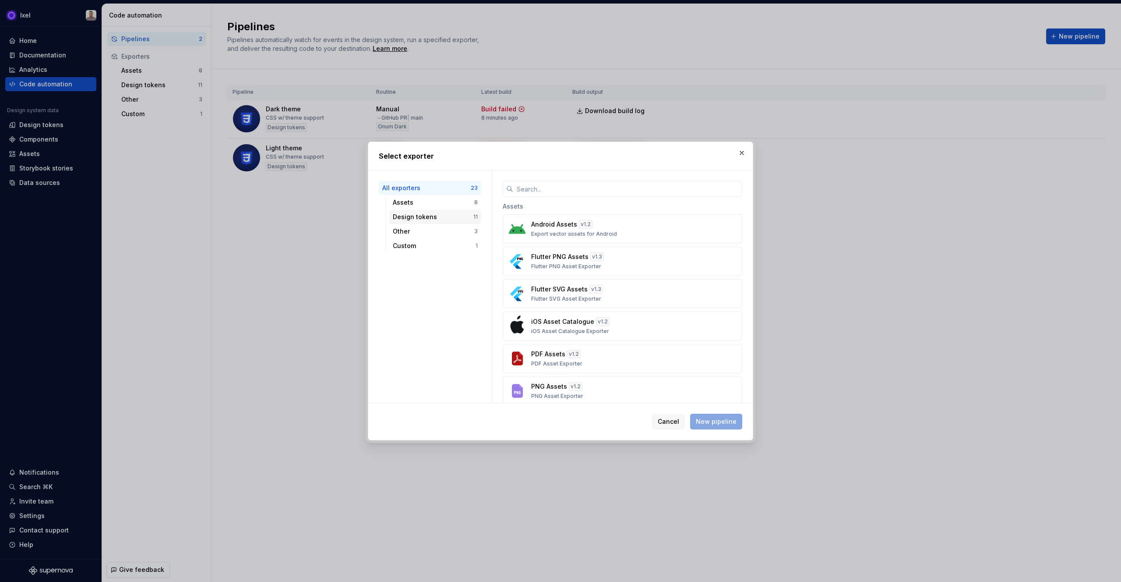 The image size is (1121, 582). I want to click on div: Design tokens, so click(433, 217).